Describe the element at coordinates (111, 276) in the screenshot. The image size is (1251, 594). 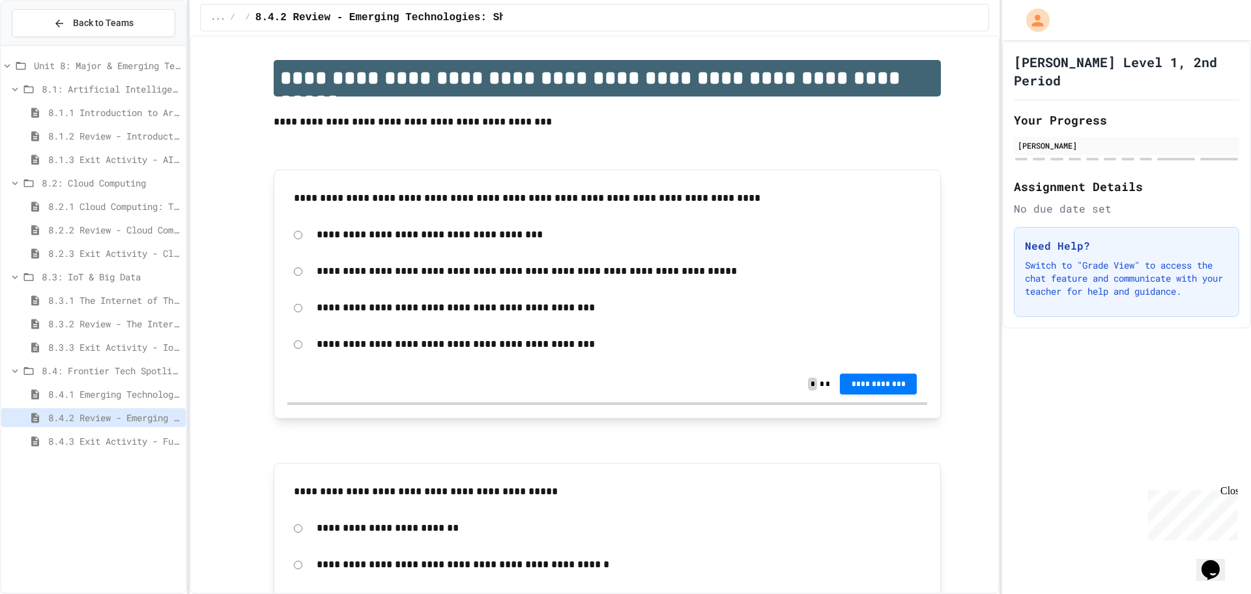
I see `span: 8.3: IoT & Big Data` at that location.